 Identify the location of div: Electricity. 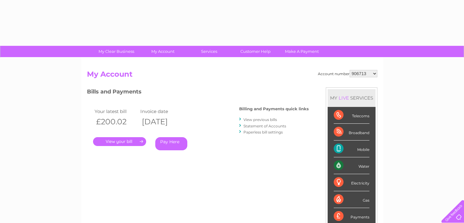
(351, 182).